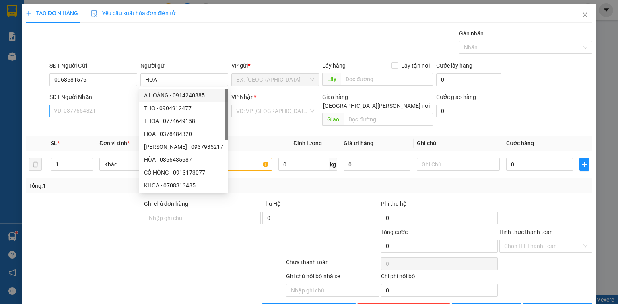 The height and width of the screenshot is (304, 618). I want to click on th: Ghi chú, so click(458, 143).